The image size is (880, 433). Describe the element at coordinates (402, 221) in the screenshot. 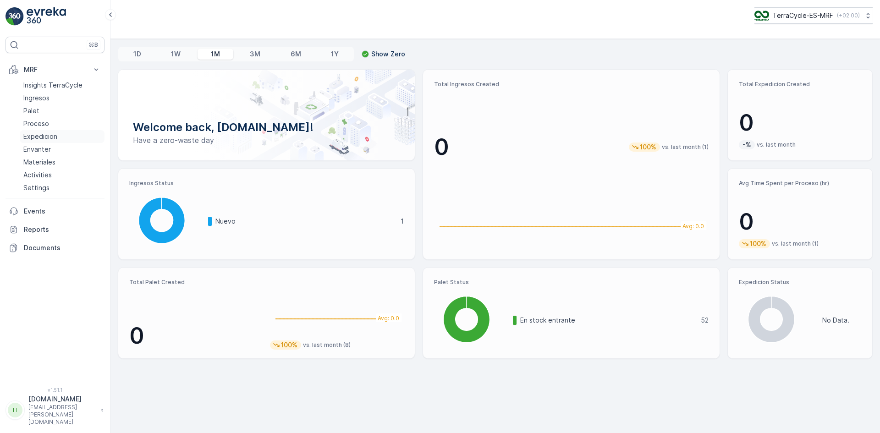

I see `p: 1` at that location.